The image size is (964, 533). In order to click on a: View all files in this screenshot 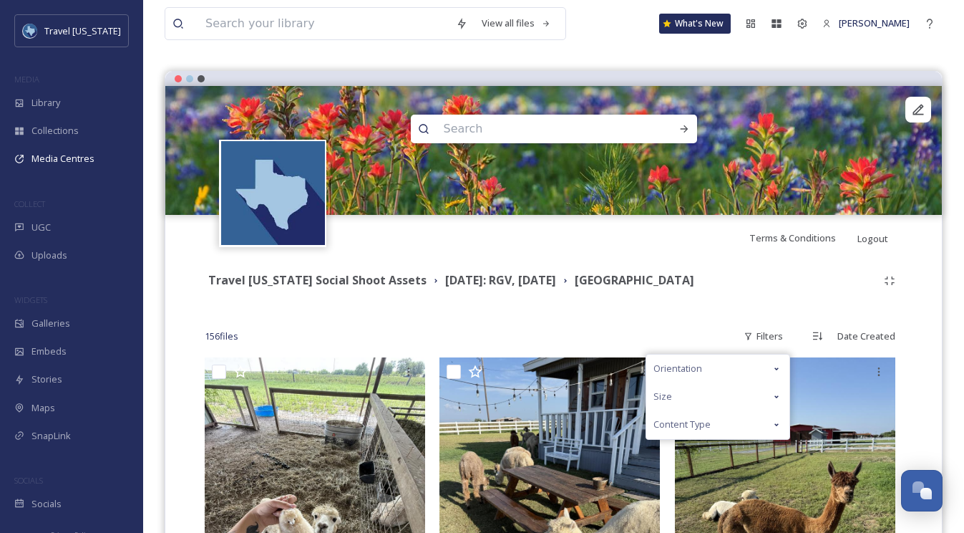, I will do `click(516, 23)`.